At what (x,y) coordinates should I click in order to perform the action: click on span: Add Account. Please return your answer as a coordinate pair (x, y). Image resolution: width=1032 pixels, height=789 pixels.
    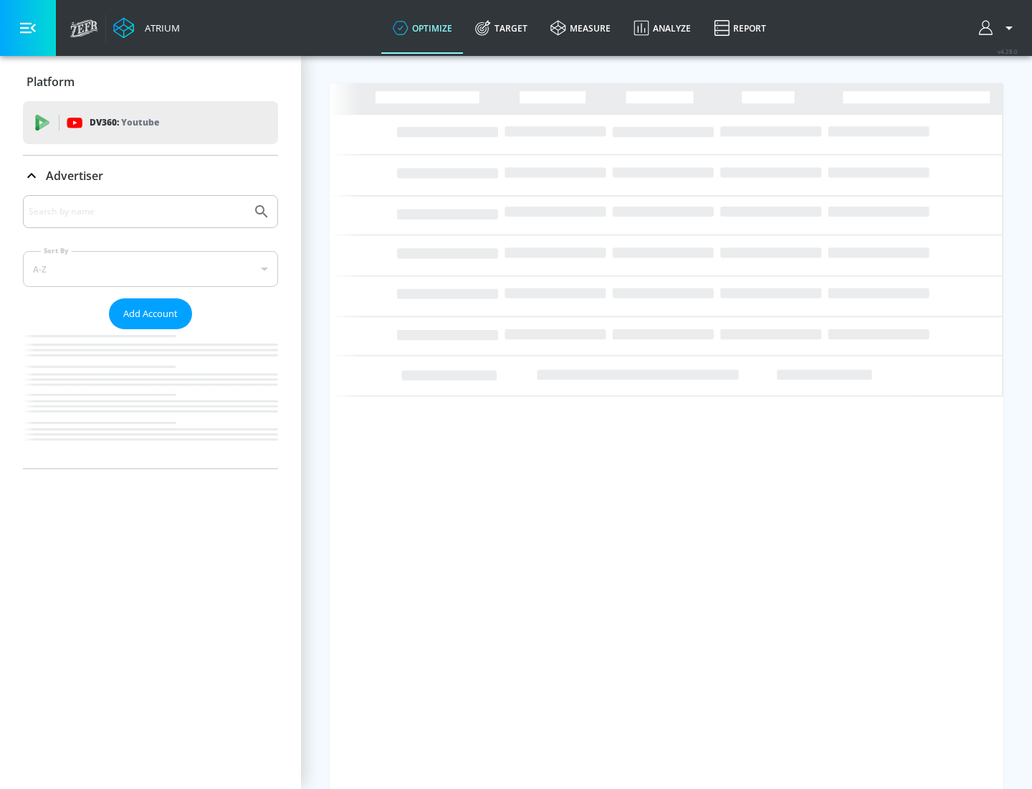
    Looking at the image, I should click on (151, 313).